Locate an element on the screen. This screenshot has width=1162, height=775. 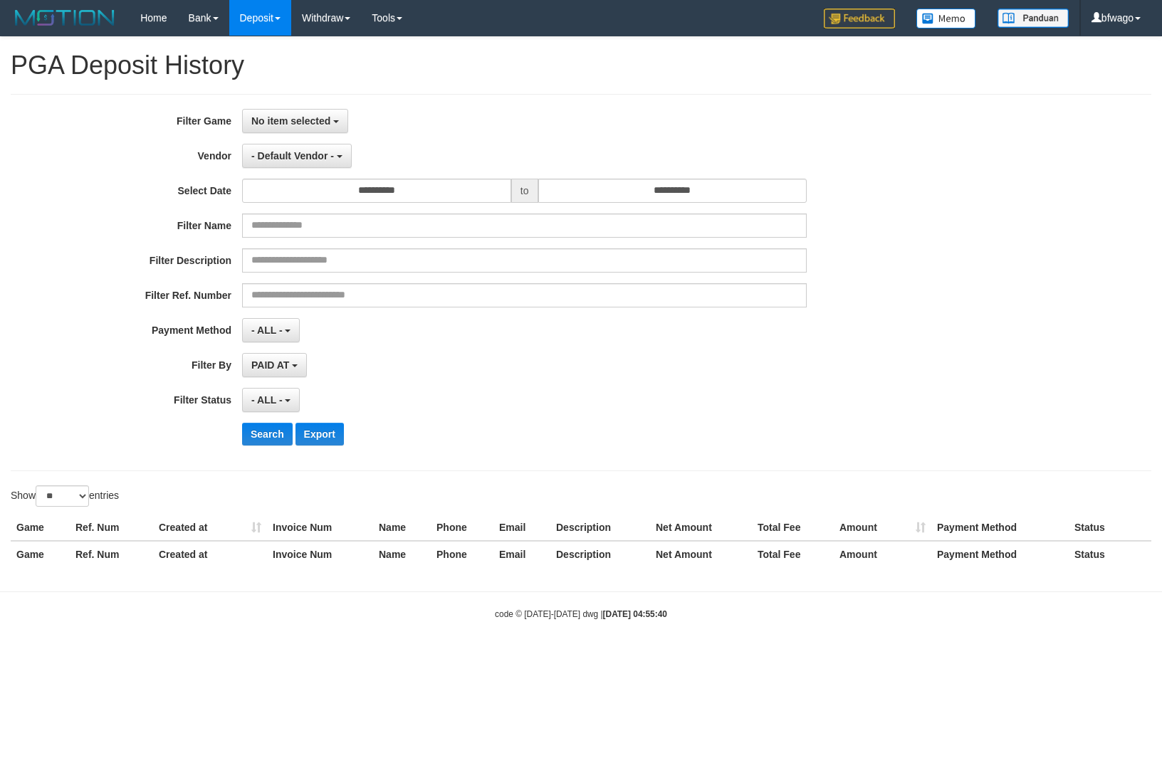
img: Feedback.jpg is located at coordinates (859, 19).